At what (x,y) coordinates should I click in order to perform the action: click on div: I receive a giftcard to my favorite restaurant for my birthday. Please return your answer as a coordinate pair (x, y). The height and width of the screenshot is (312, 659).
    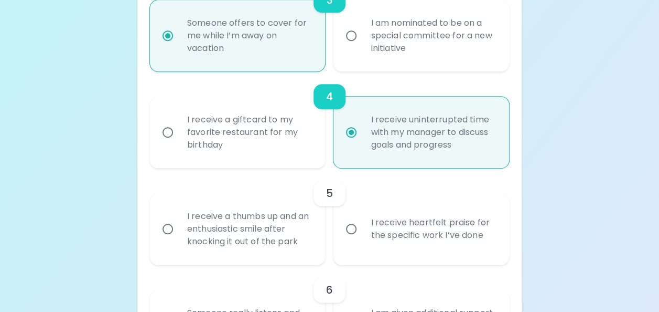
    Looking at the image, I should click on (249, 132).